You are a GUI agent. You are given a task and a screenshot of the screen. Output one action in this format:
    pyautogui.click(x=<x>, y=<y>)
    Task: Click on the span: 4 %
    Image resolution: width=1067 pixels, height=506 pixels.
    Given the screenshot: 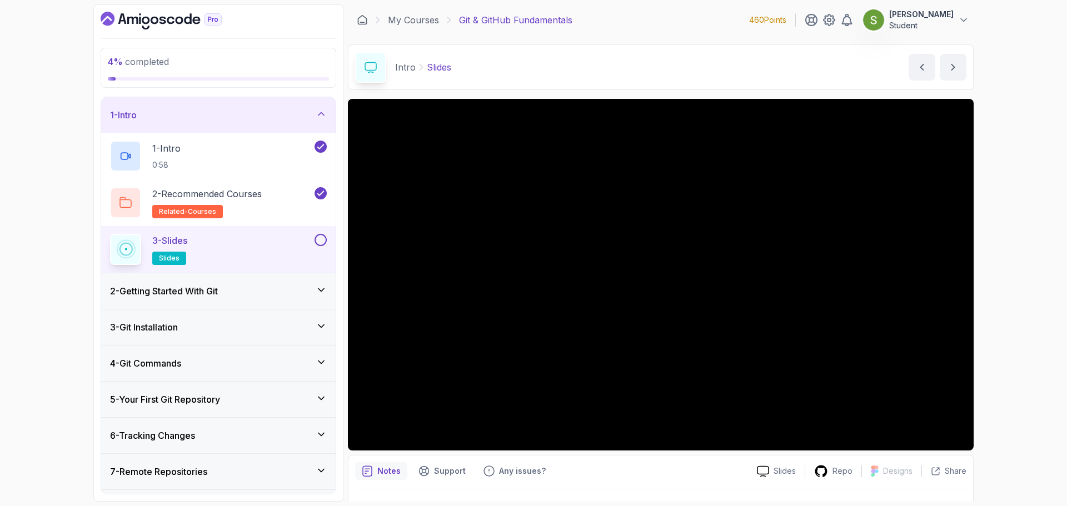 What is the action you would take?
    pyautogui.click(x=115, y=62)
    